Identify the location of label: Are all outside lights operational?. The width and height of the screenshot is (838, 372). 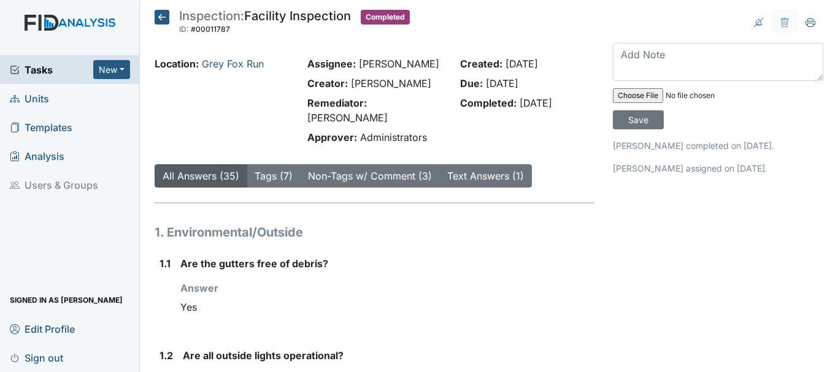
(263, 356).